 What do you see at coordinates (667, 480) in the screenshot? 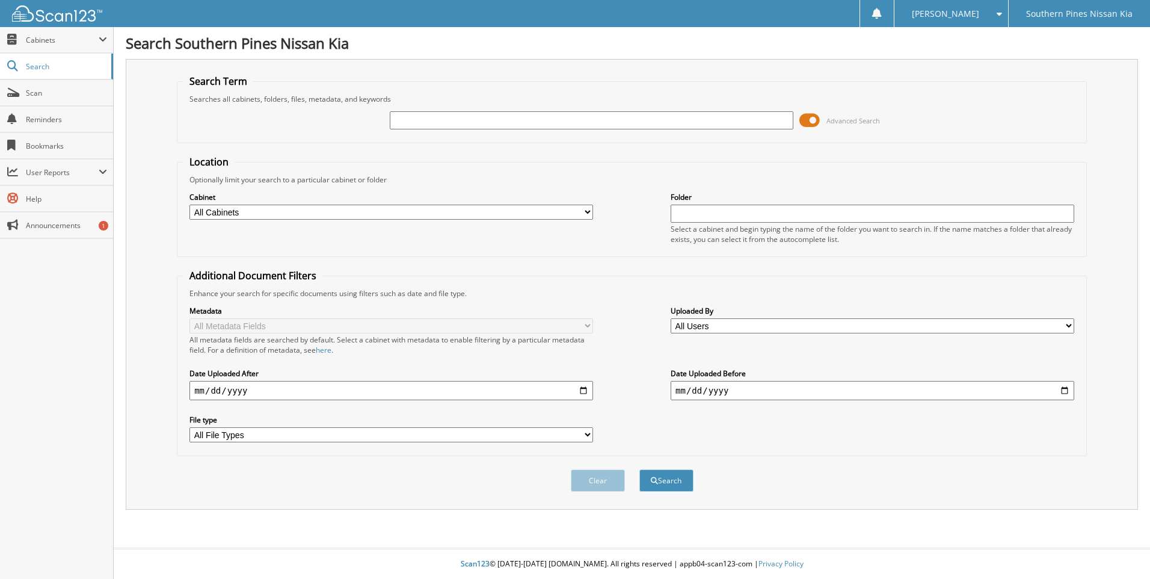
I see `button: Search` at bounding box center [667, 480].